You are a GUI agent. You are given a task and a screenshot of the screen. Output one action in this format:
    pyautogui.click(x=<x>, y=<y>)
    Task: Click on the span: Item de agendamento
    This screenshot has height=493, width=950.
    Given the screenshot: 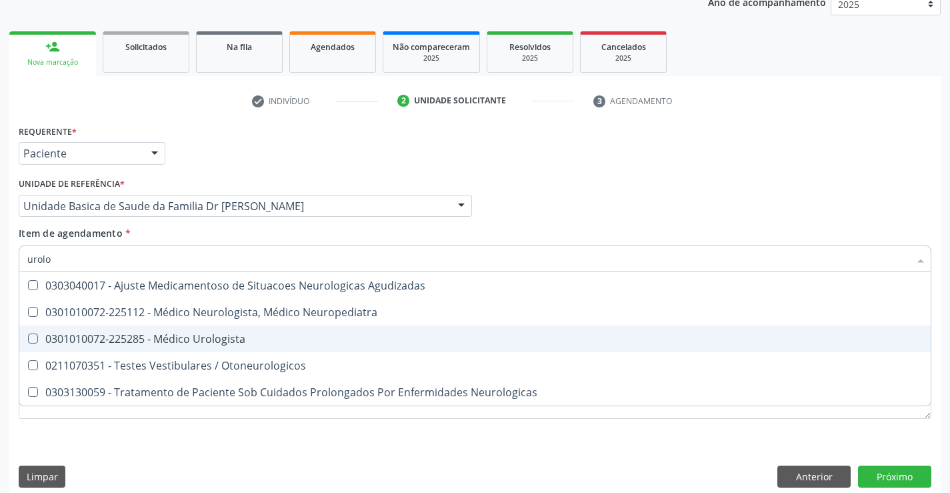 What is the action you would take?
    pyautogui.click(x=71, y=233)
    